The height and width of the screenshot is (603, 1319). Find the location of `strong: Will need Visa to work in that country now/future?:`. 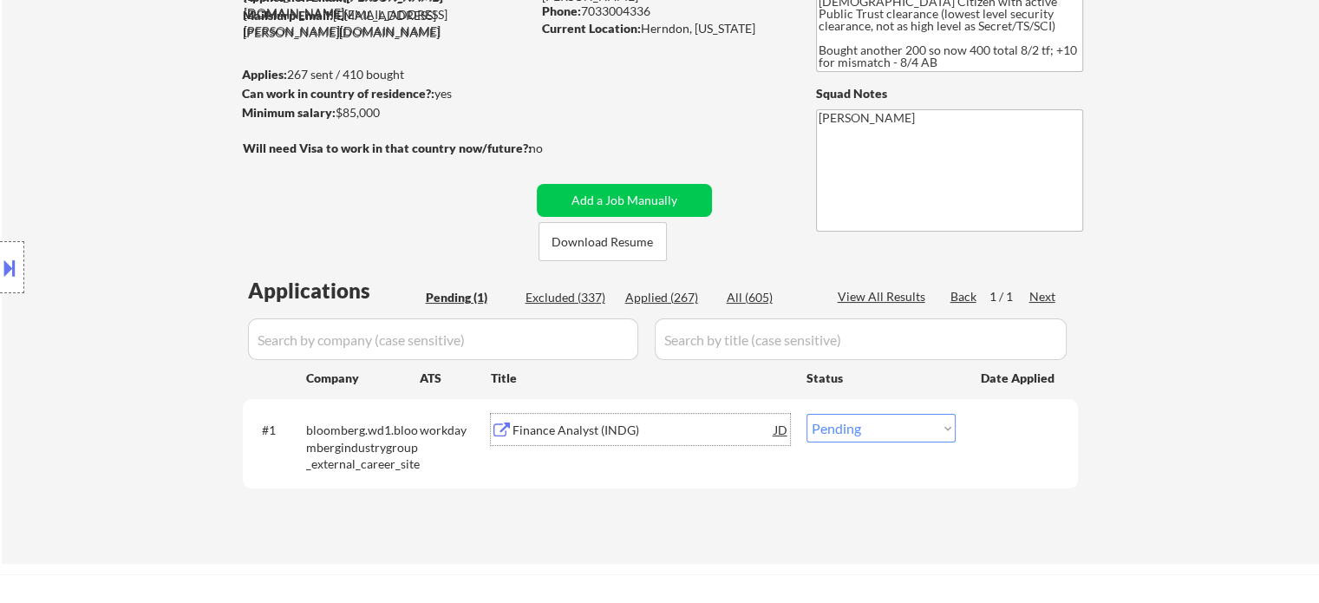

strong: Will need Visa to work in that country now/future?: is located at coordinates (387, 147).